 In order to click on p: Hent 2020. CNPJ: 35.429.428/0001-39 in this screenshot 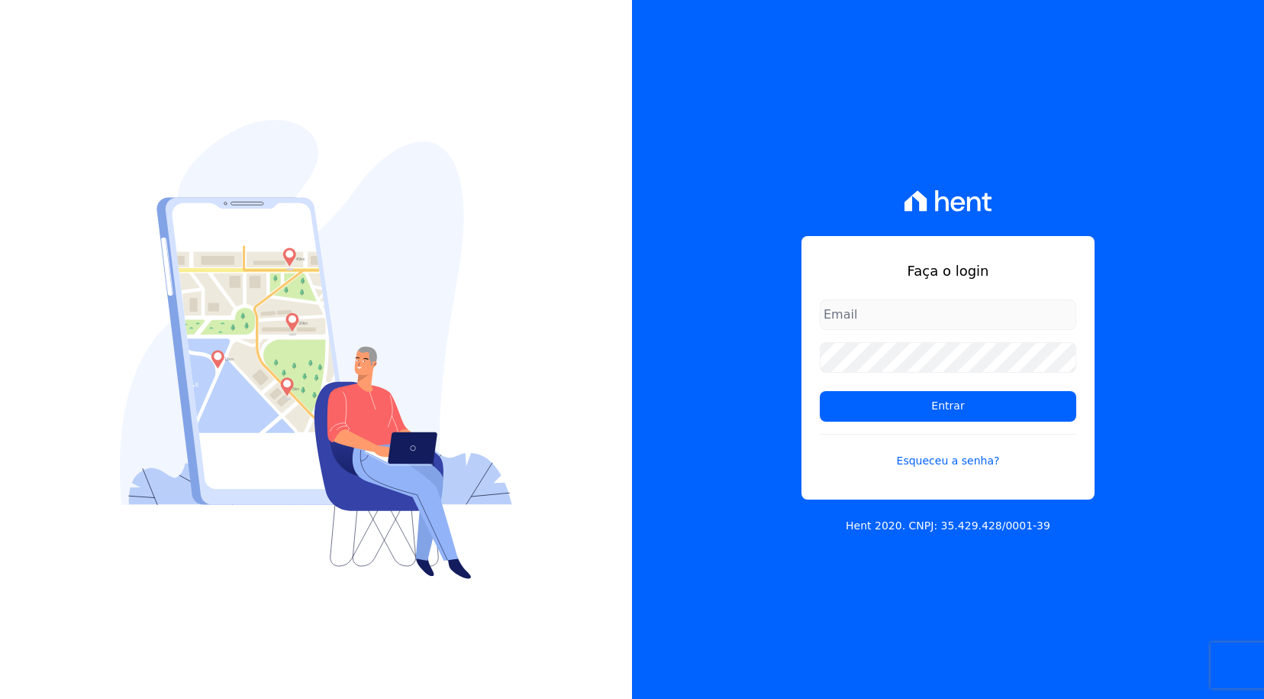, I will do `click(948, 525)`.